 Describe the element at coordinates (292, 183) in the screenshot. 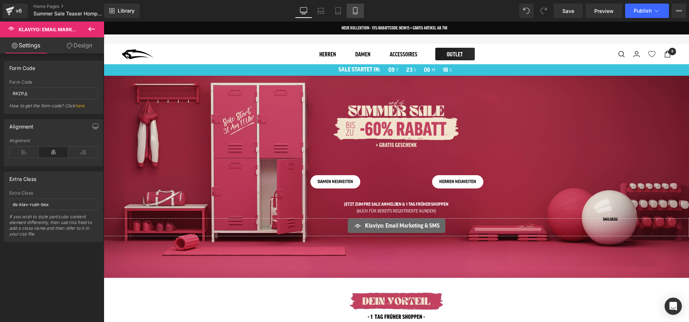

I see `b: JETZT ZUM PRE SALE ANMELDEN & 1 TAG FRÜHER SHOPPEN` at that location.